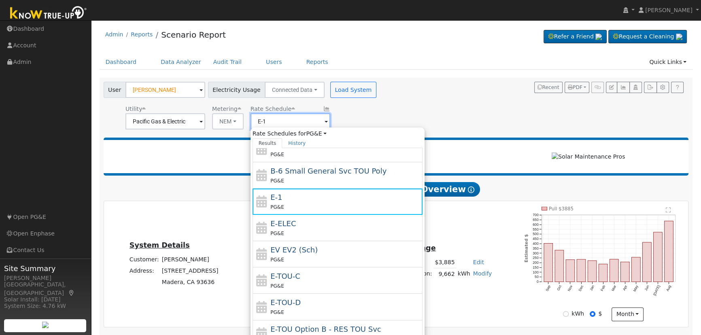 Image resolution: width=701 pixels, height=335 pixels. Describe the element at coordinates (559, 288) in the screenshot. I see `text: Oct` at that location.